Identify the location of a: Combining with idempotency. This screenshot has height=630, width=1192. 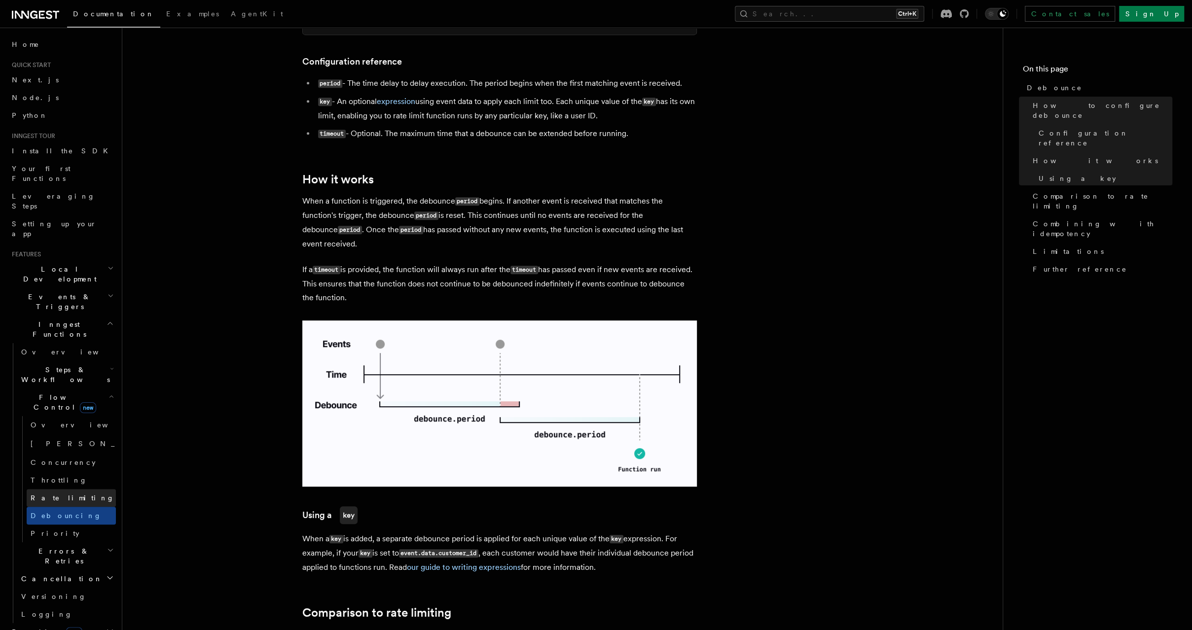
(1100, 229).